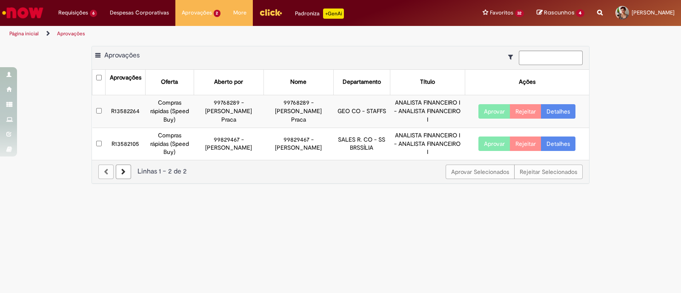 This screenshot has width=681, height=293. What do you see at coordinates (240, 13) in the screenshot?
I see `span: More` at bounding box center [240, 13].